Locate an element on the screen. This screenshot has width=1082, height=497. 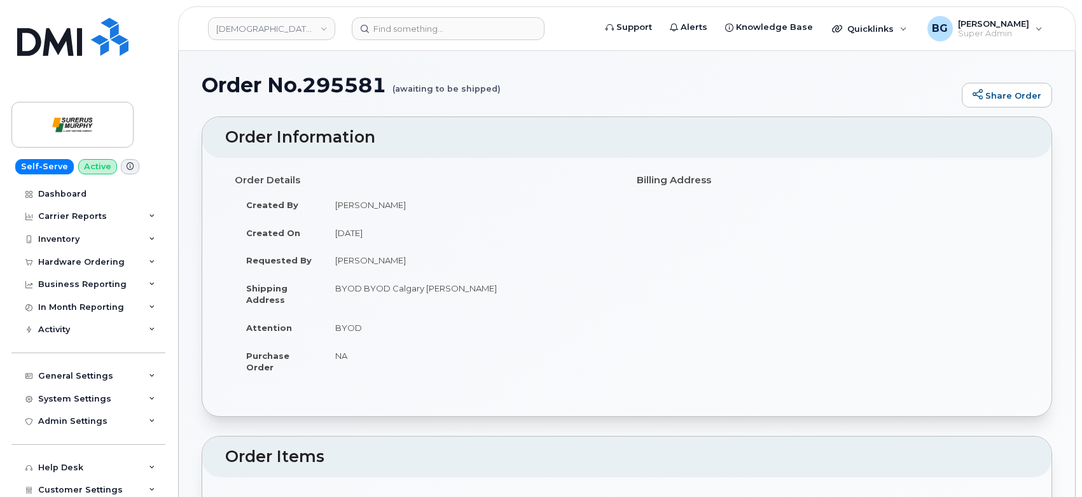
strong: Created By is located at coordinates (272, 205).